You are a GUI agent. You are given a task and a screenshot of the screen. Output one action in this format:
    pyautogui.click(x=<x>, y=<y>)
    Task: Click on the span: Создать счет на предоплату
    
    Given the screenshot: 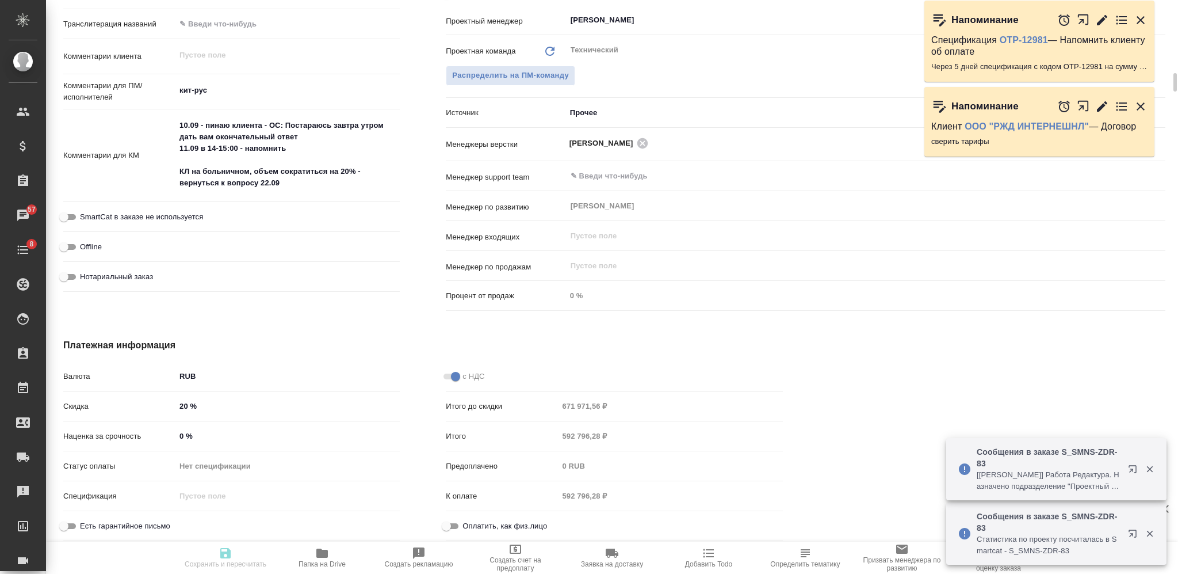 What is the action you would take?
    pyautogui.click(x=515, y=564)
    